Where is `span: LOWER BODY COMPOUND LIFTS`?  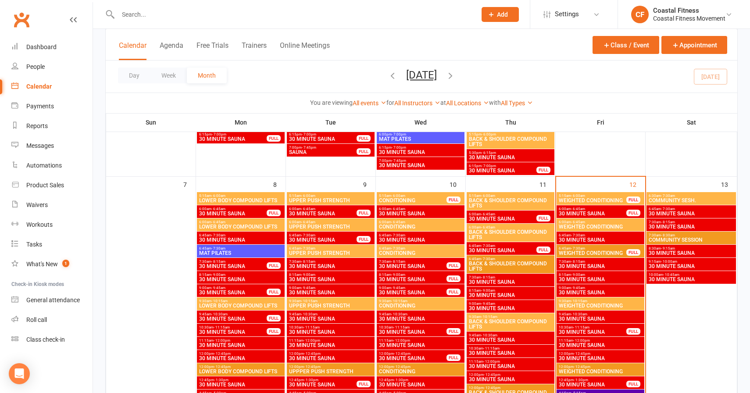 span: LOWER BODY COMPOUND LIFTS is located at coordinates (241, 227).